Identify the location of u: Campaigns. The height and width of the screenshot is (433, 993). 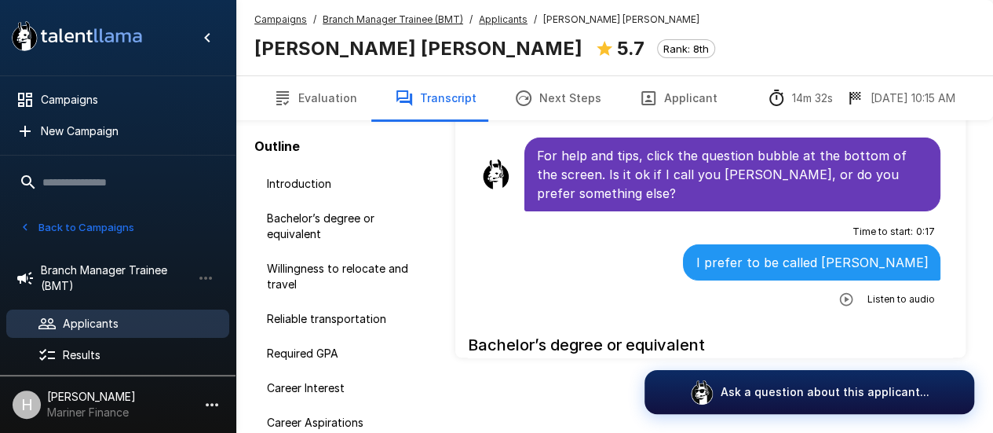
(280, 19).